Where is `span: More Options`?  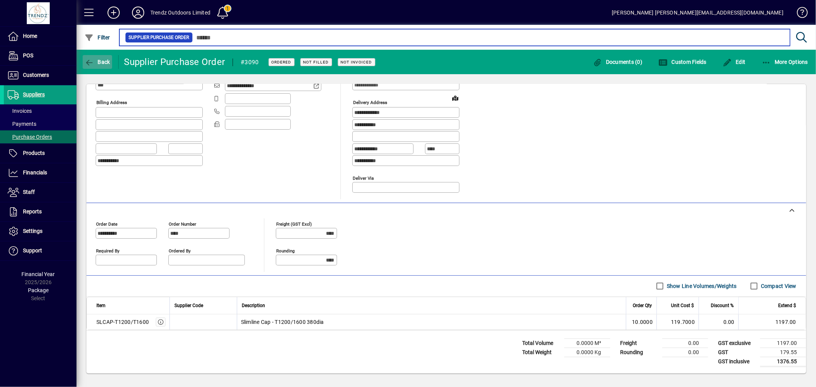 span: More Options is located at coordinates (785, 62).